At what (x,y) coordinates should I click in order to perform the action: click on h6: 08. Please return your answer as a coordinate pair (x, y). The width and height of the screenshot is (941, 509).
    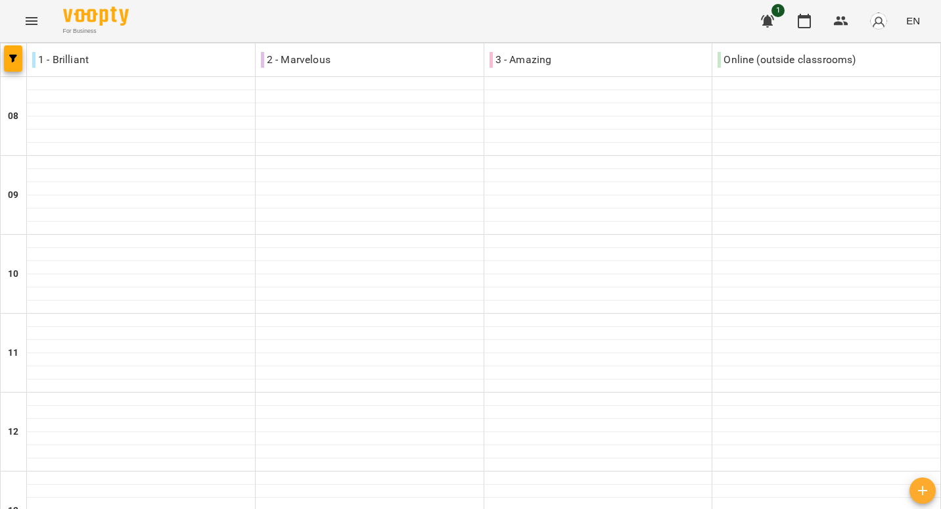
    Looking at the image, I should click on (13, 116).